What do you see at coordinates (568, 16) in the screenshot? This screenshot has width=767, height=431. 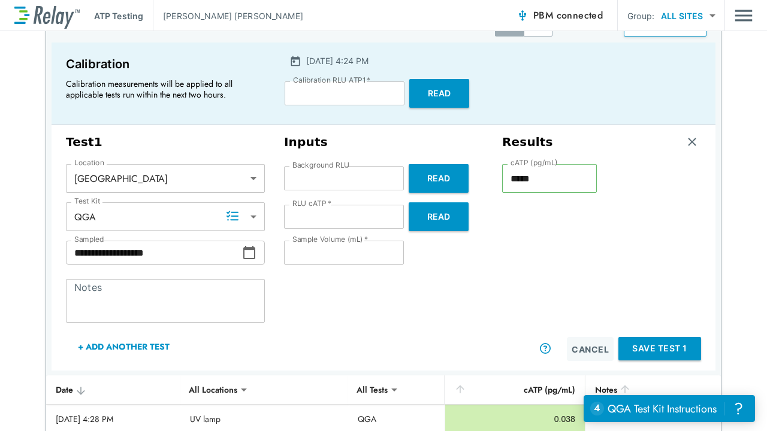 I see `span: PBM` at bounding box center [568, 16].